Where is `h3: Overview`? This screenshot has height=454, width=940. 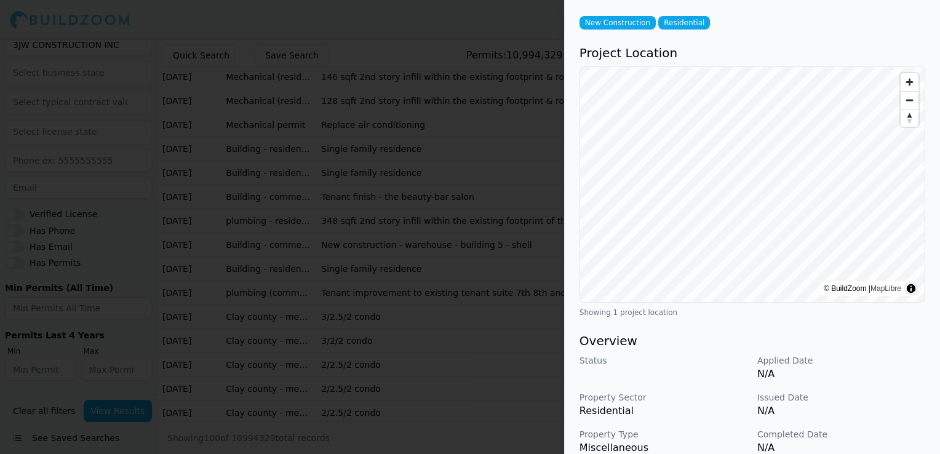
h3: Overview is located at coordinates (752, 341).